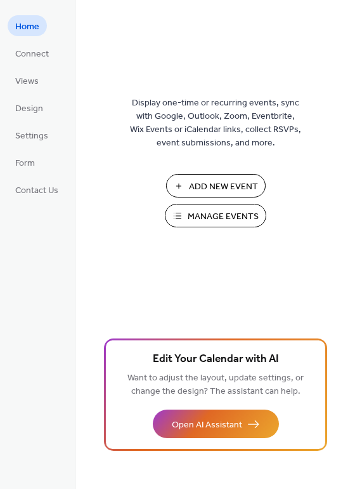  Describe the element at coordinates (32, 54) in the screenshot. I see `span: Connect` at that location.